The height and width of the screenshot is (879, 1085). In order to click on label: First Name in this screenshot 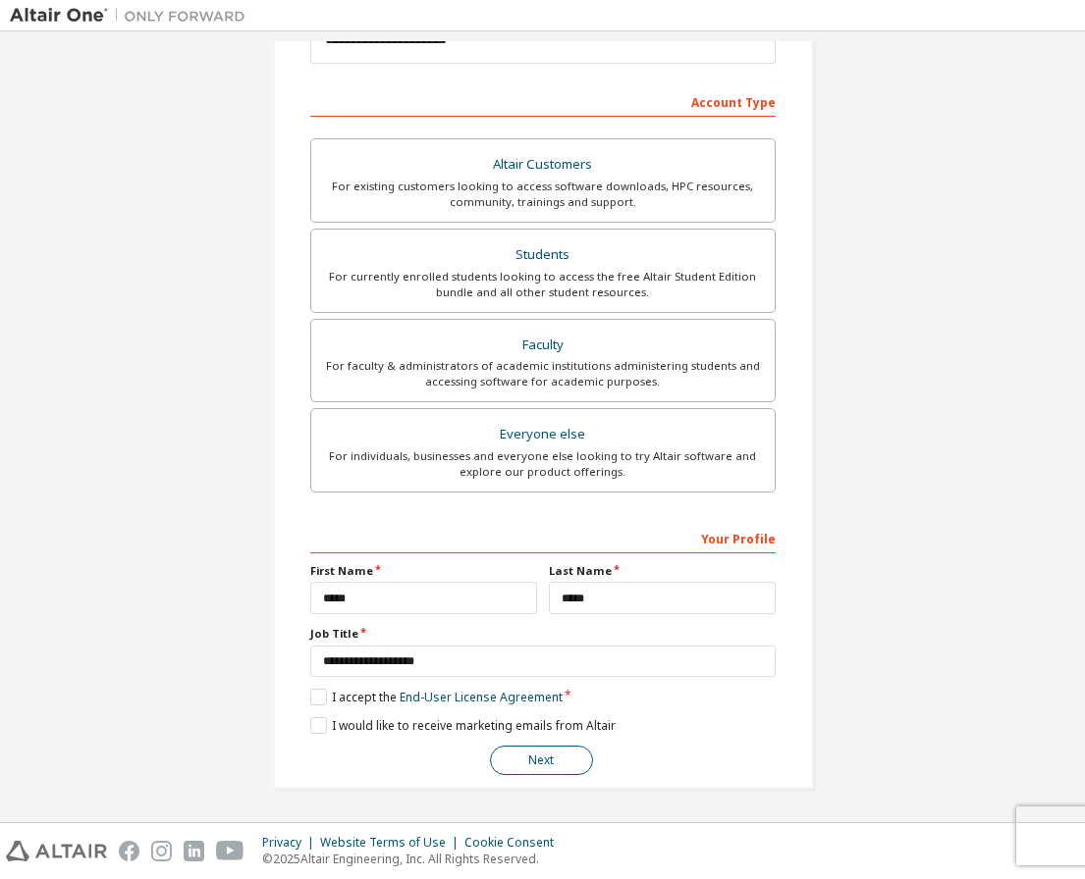, I will do `click(423, 571)`.